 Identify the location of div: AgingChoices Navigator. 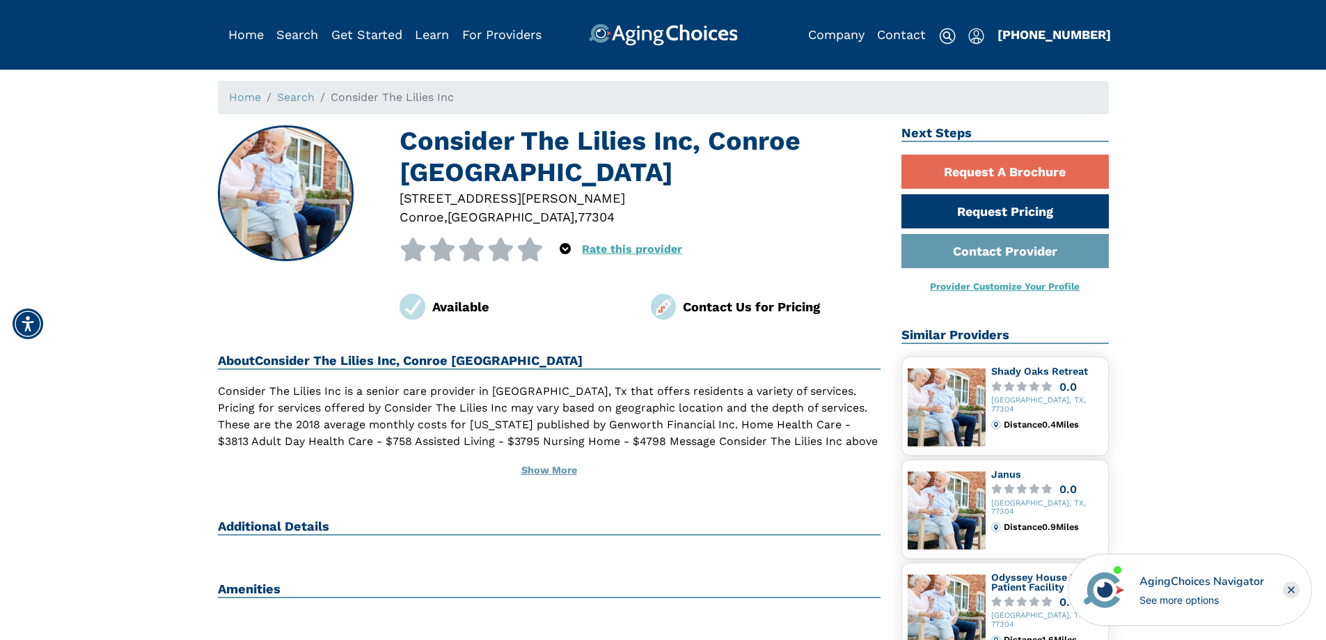
(1202, 581).